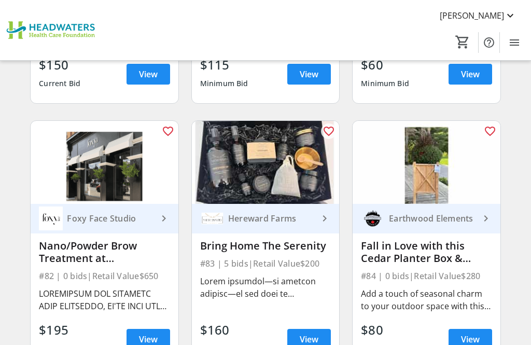 This screenshot has height=345, width=531. Describe the element at coordinates (385, 330) in the screenshot. I see `div: $80` at that location.